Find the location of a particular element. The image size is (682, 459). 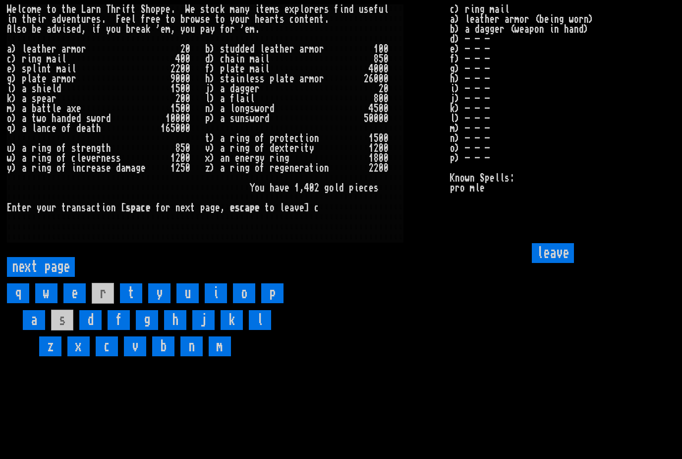

div: 5 is located at coordinates (381, 59).